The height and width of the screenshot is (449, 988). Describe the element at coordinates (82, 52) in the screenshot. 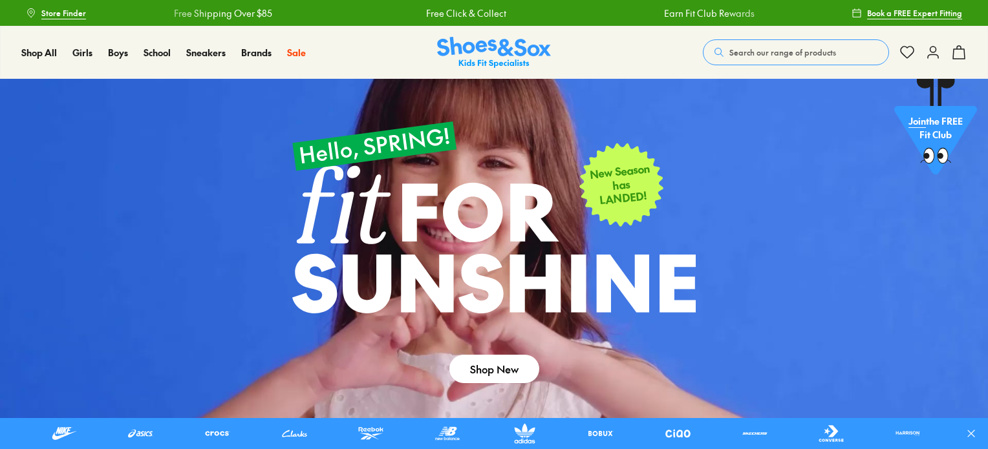

I see `a: Girls` at that location.